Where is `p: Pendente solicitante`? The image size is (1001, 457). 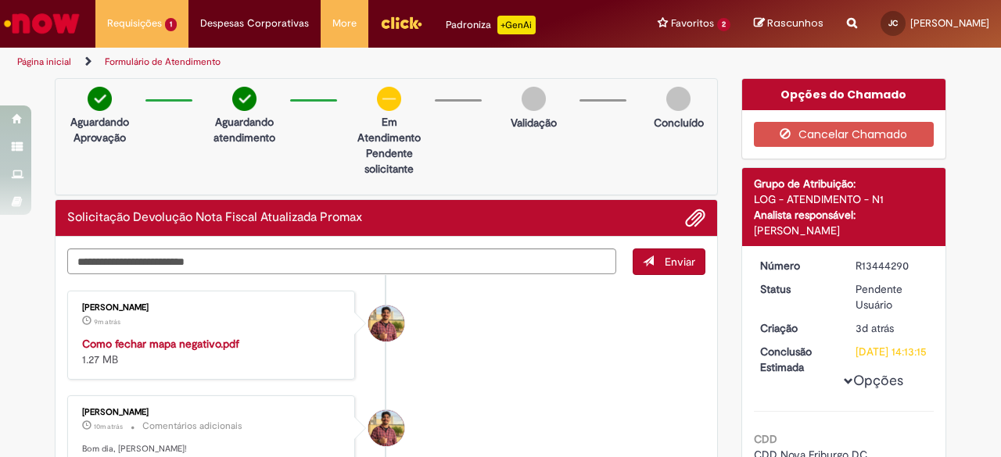
p: Pendente solicitante is located at coordinates (389, 161).